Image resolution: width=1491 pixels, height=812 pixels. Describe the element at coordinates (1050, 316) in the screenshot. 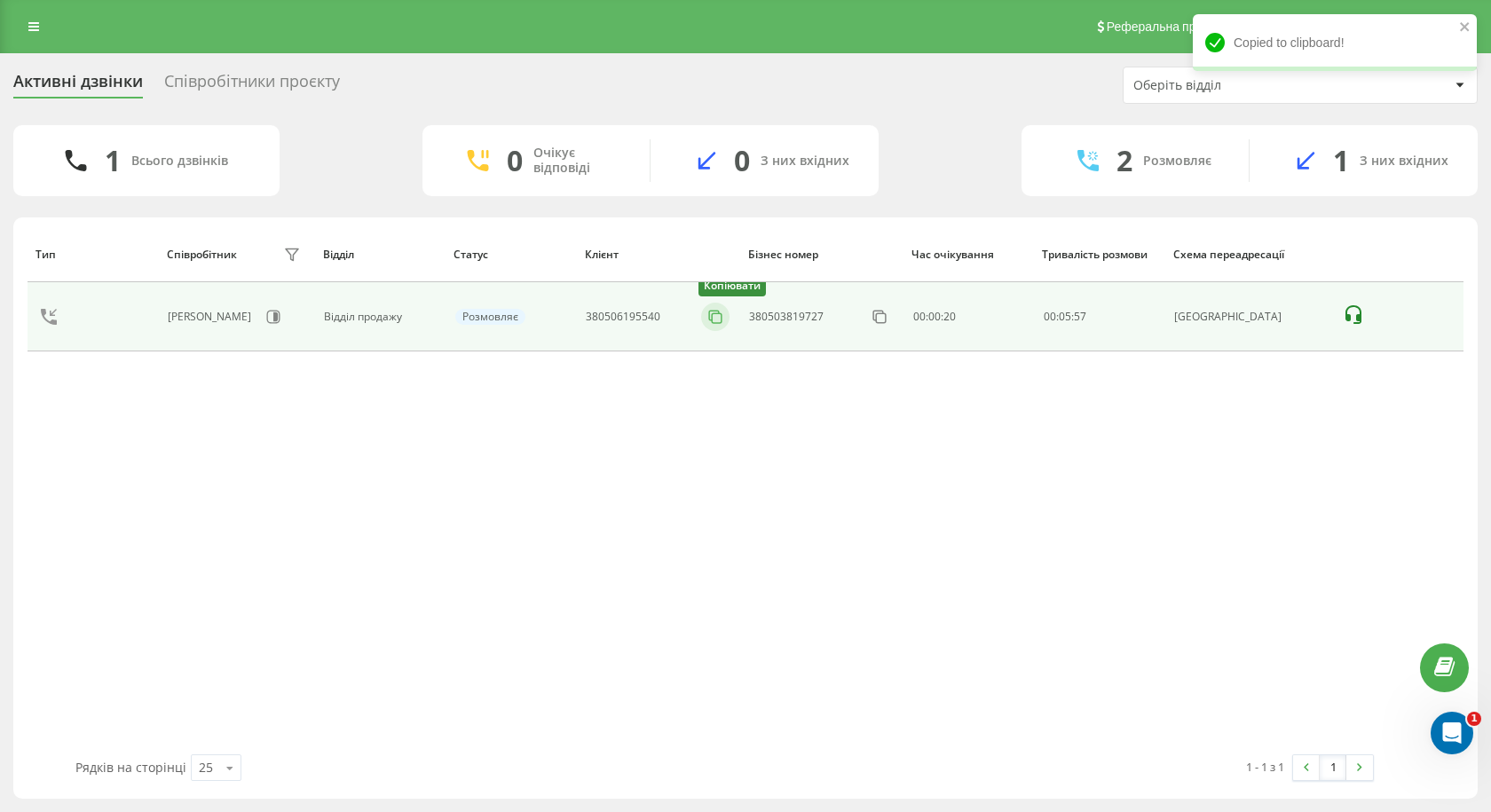

I see `span: 00` at that location.